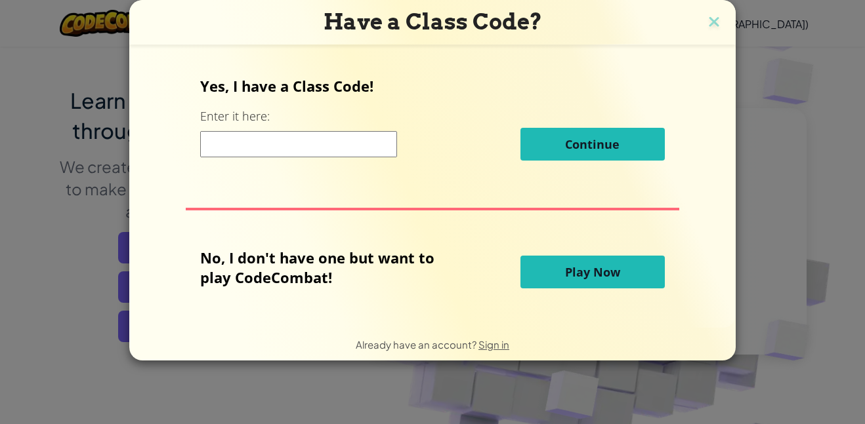 The width and height of the screenshot is (865, 424). Describe the element at coordinates (432, 86) in the screenshot. I see `p: Yes, I have a Class Code!` at that location.